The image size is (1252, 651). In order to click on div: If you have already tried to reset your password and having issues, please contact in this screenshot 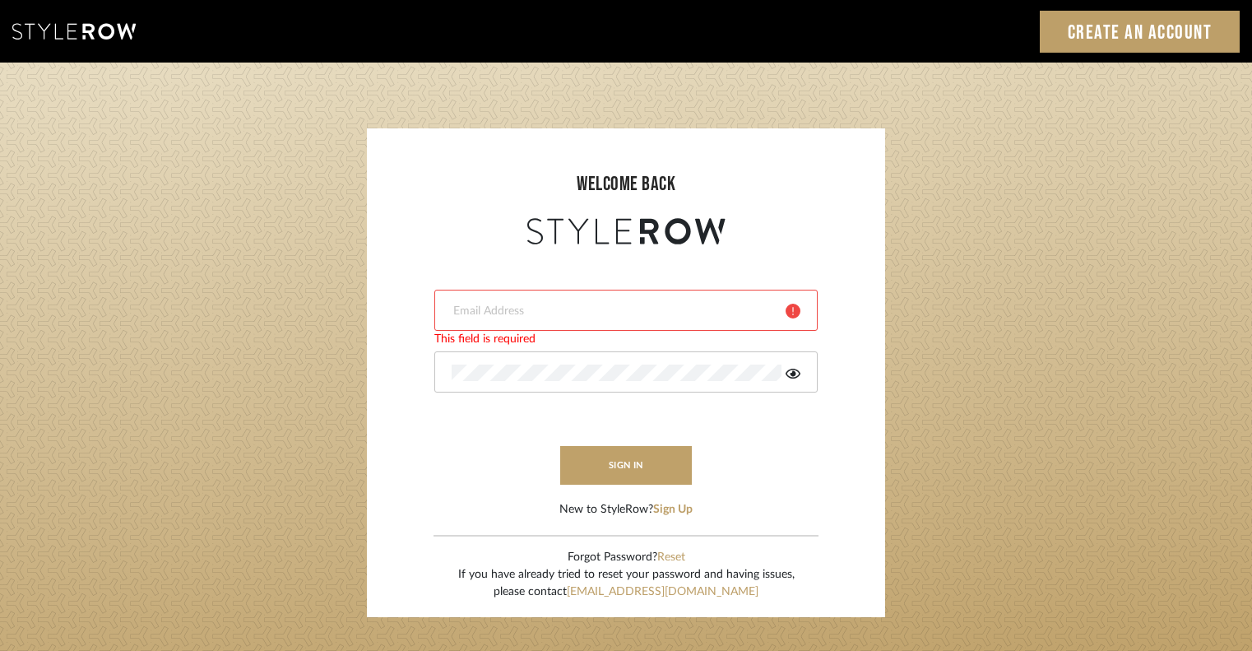, I will do `click(626, 583)`.